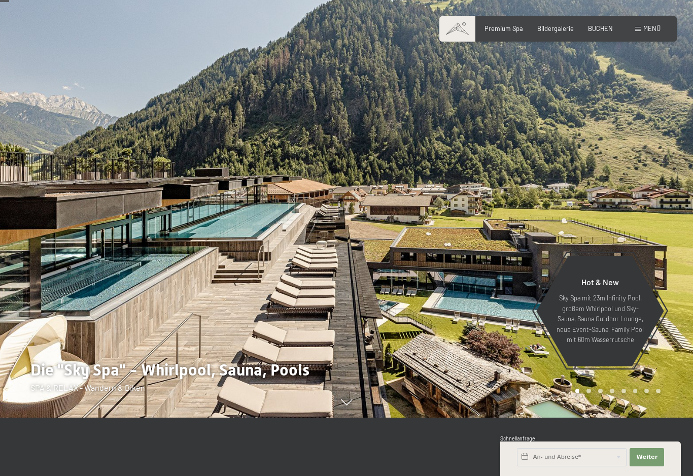  Describe the element at coordinates (556, 28) in the screenshot. I see `a: Bildergalerie` at that location.